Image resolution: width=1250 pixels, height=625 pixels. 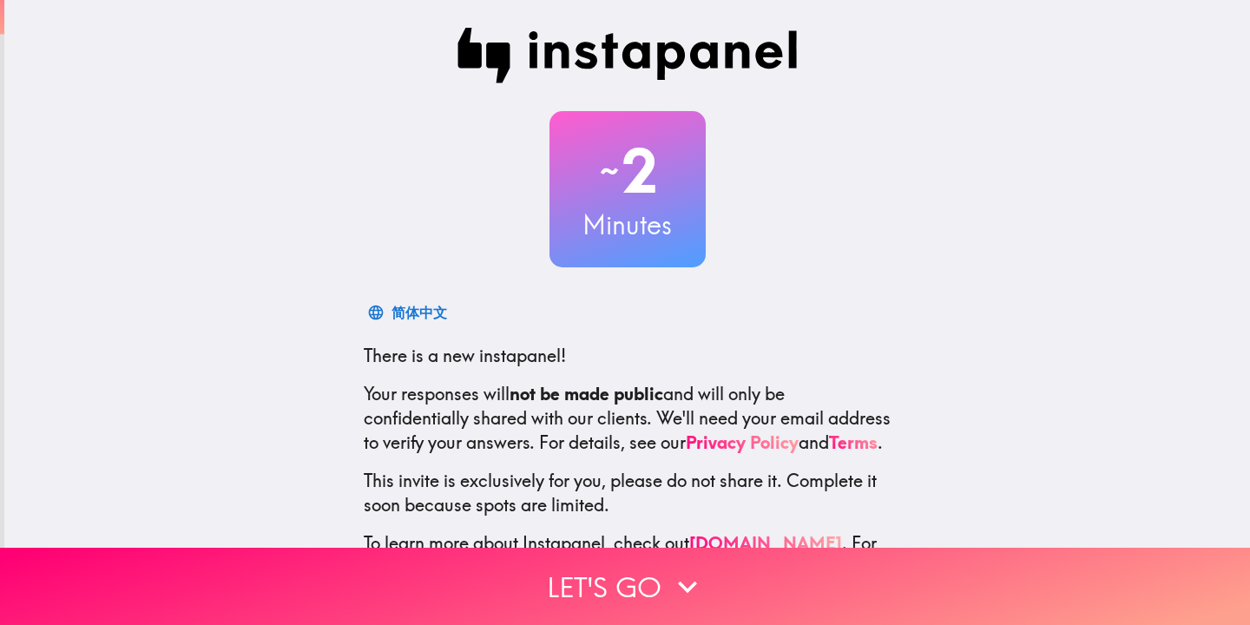 What do you see at coordinates (627, 171) in the screenshot?
I see `h2: 2` at bounding box center [627, 171].